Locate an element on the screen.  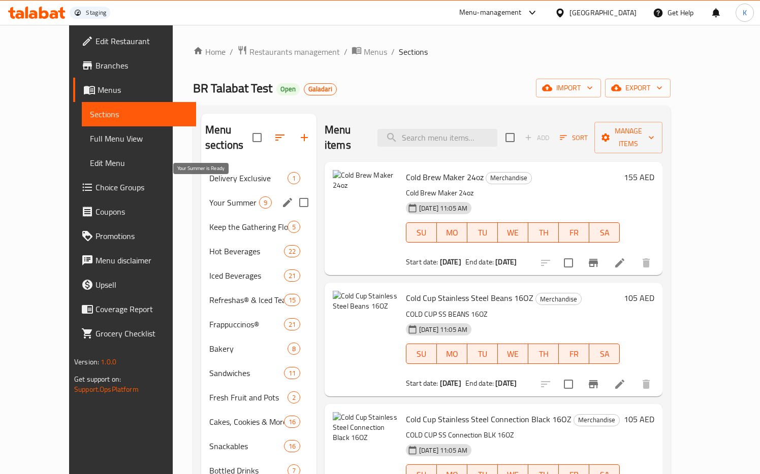
button: import is located at coordinates (568, 88).